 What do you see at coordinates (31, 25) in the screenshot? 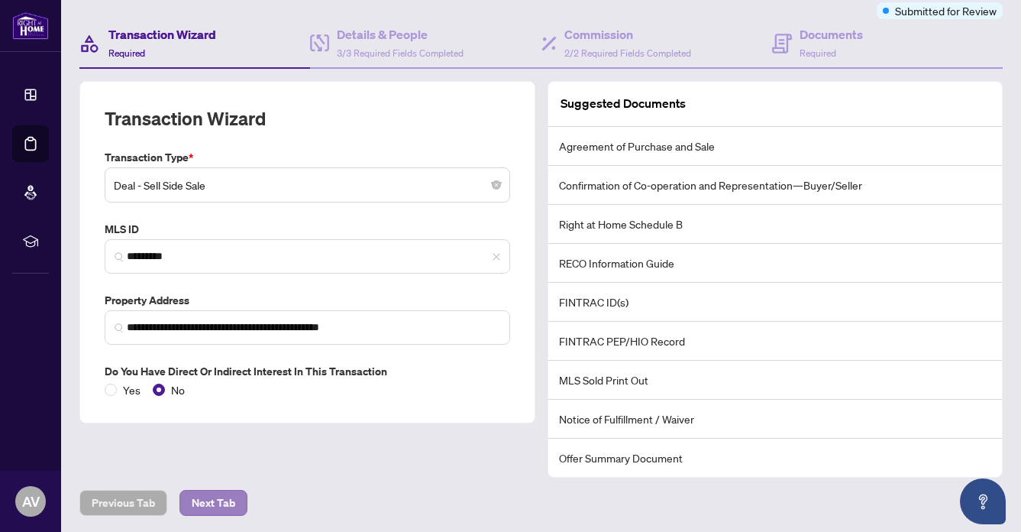
I see `img: logo` at bounding box center [31, 25].